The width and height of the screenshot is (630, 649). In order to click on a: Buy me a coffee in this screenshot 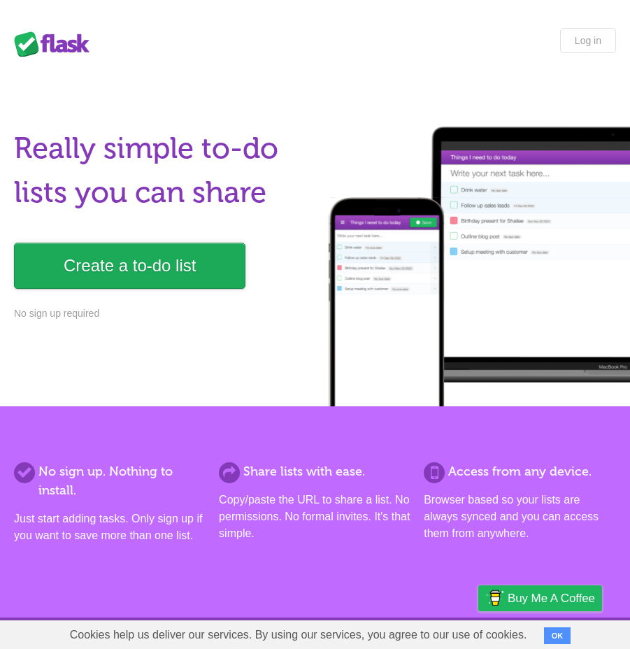, I will do `click(540, 598)`.